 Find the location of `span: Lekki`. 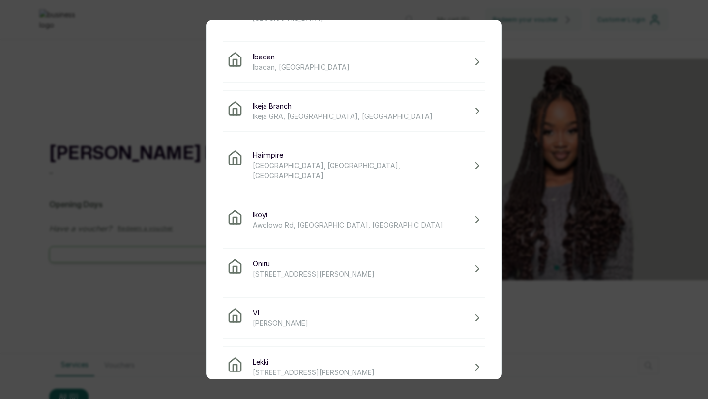

span: Lekki is located at coordinates (314, 362).